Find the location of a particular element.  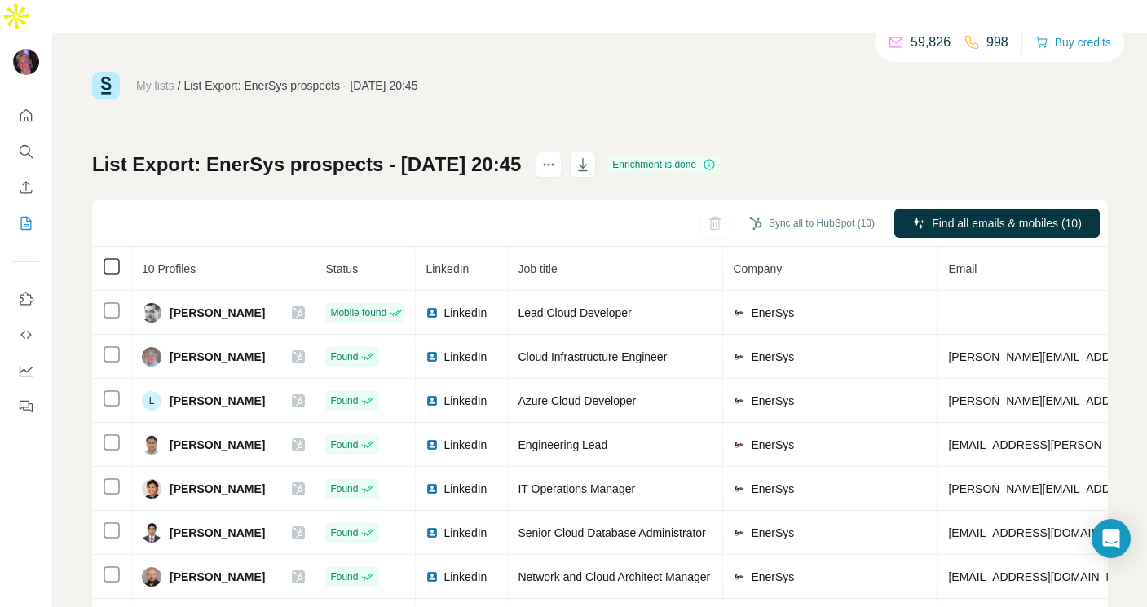

span: Email is located at coordinates (962, 269).